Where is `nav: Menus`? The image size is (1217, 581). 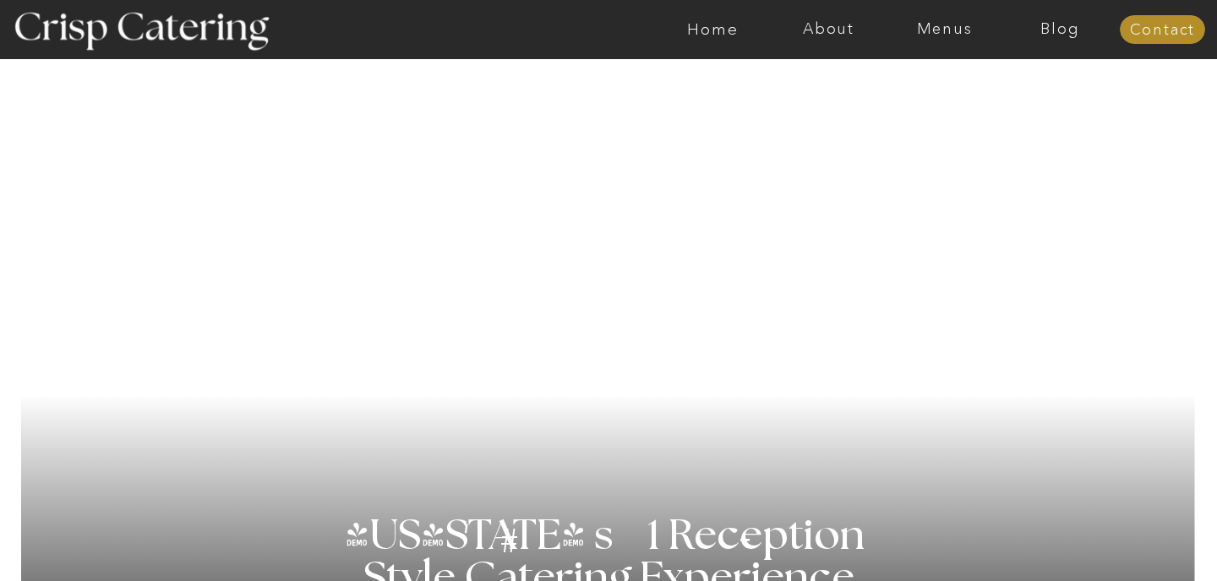 nav: Menus is located at coordinates (944, 30).